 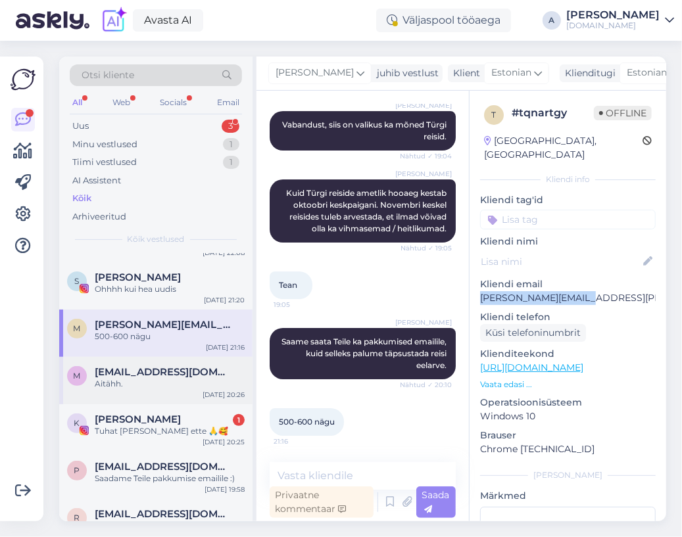 I want to click on div: 500-600 nägu, so click(x=170, y=337).